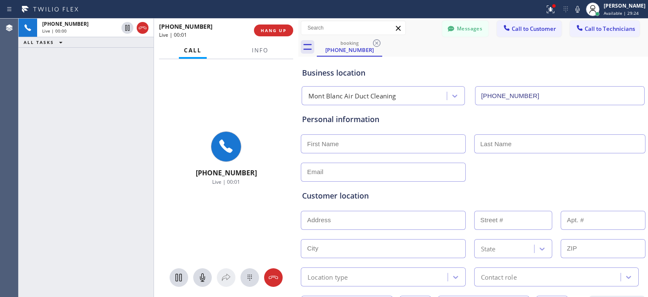  What do you see at coordinates (560, 144) in the screenshot?
I see `input: Last Name` at bounding box center [560, 144].